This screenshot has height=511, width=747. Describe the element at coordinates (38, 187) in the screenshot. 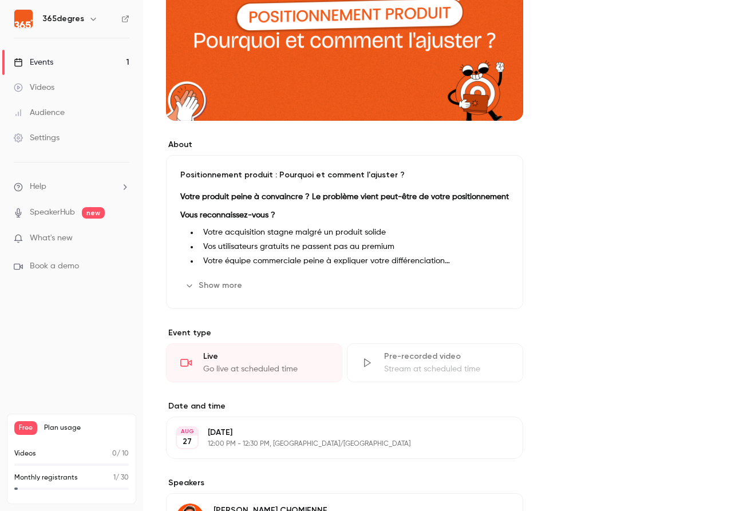

I see `span: Help` at that location.